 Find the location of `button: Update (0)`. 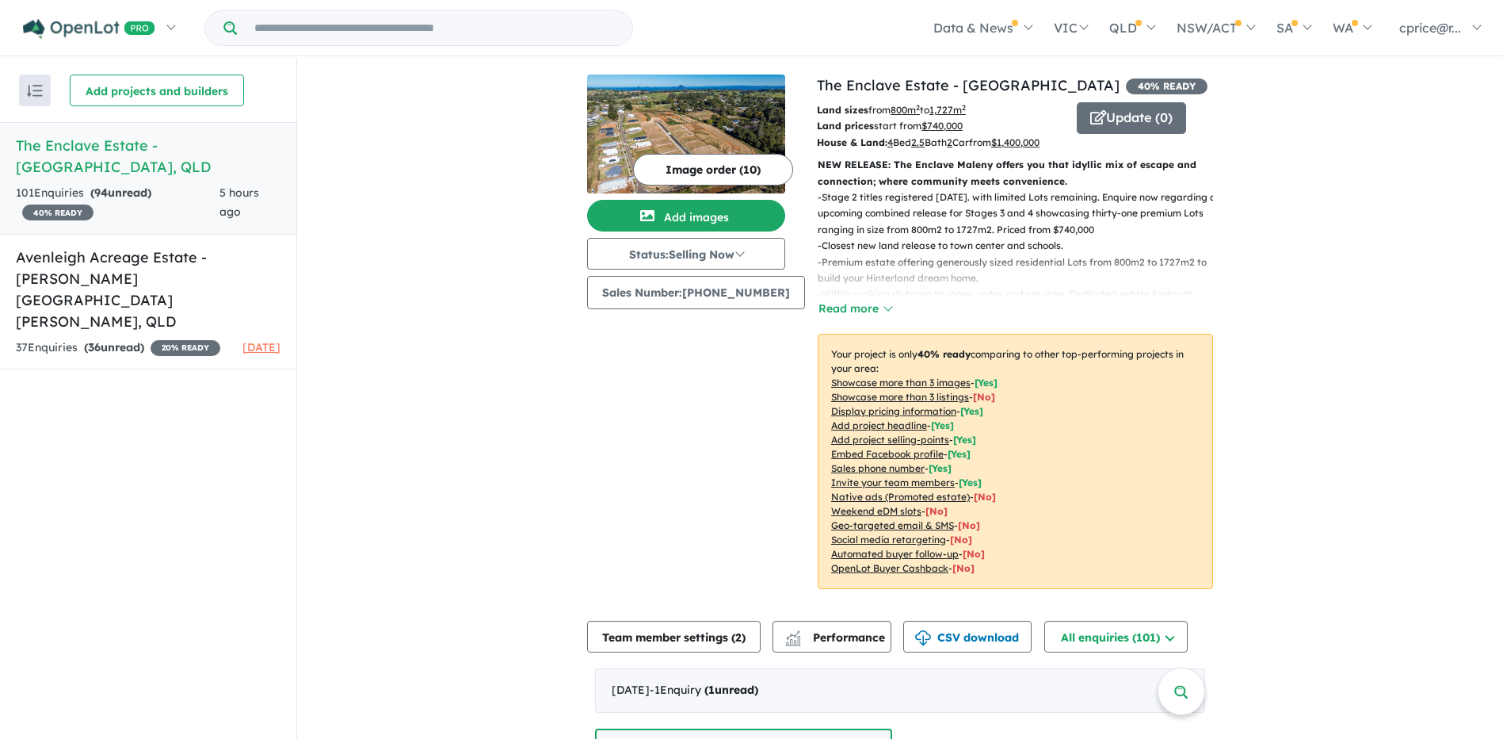

button: Update (0) is located at coordinates (1132, 118).